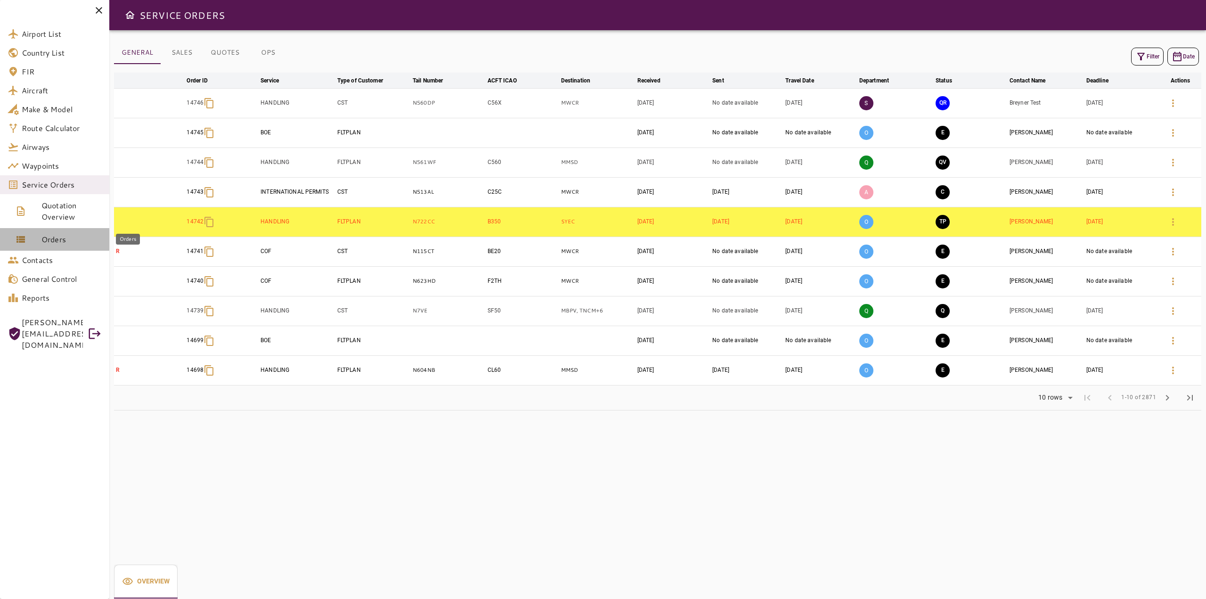 The width and height of the screenshot is (1206, 599). What do you see at coordinates (195, 340) in the screenshot?
I see `p: 14699` at bounding box center [195, 340].